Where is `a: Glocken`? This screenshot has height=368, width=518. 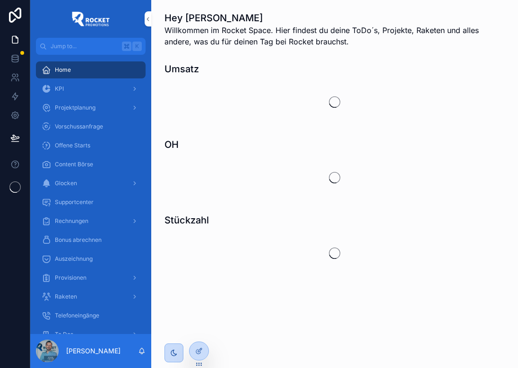 a: Glocken is located at coordinates (91, 183).